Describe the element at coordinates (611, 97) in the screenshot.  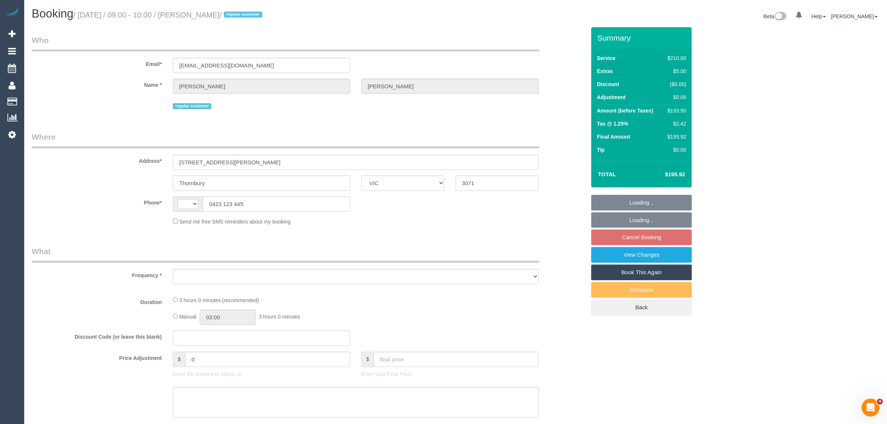
I see `label: Adjustment` at that location.